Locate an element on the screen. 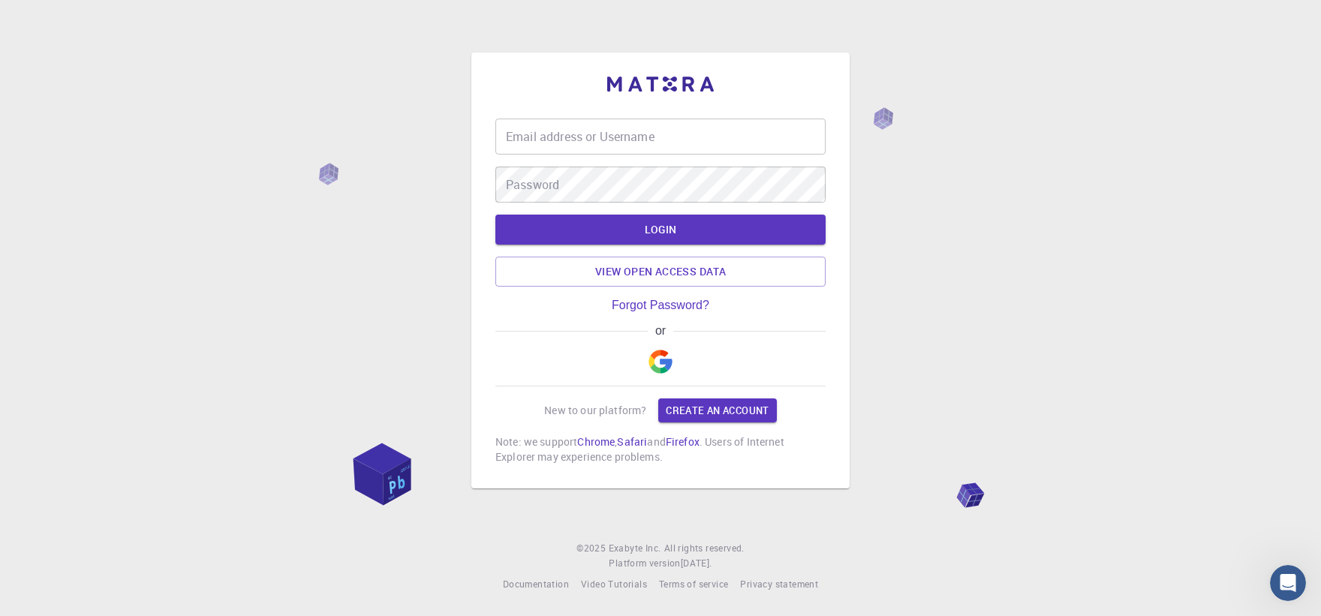 The width and height of the screenshot is (1321, 616). span: All rights reserved. is located at coordinates (704, 549).